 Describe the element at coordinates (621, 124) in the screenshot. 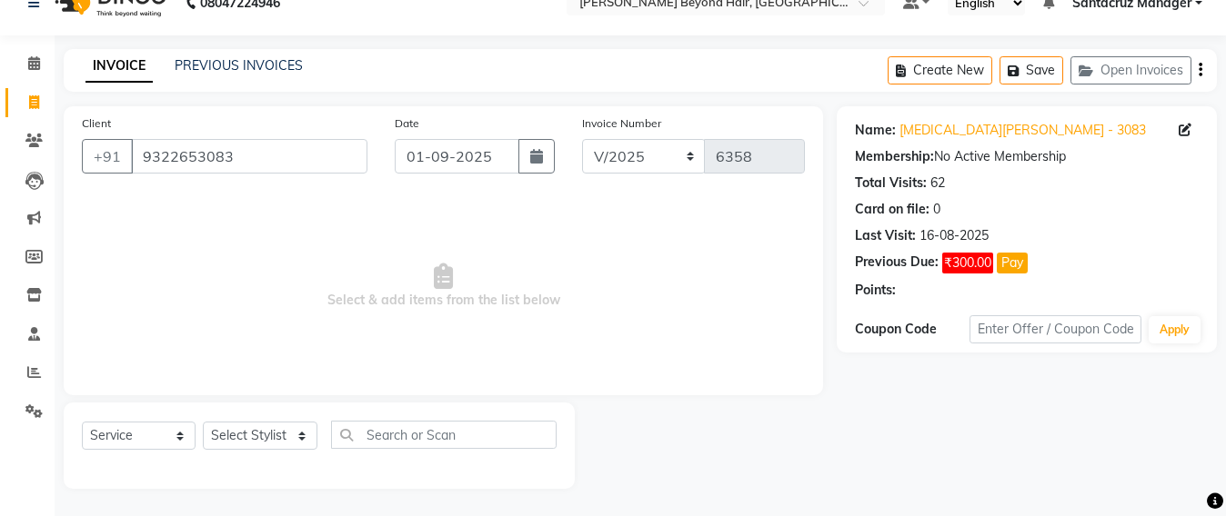

I see `label: Invoice Number` at that location.